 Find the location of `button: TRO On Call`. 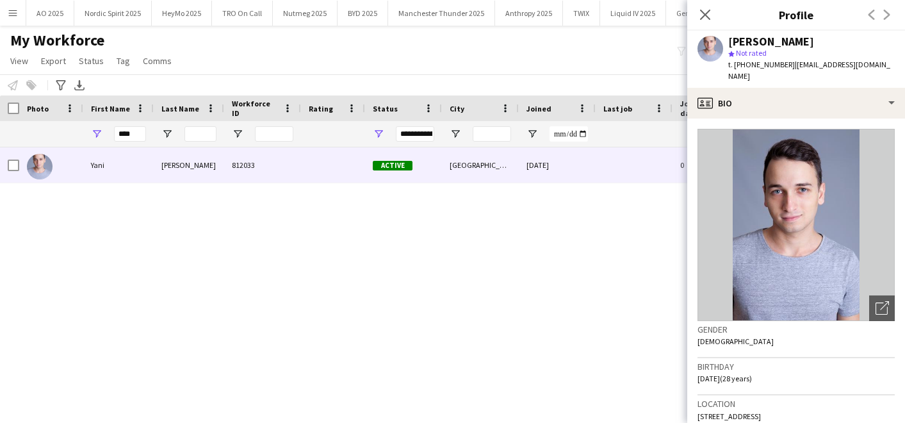

button: TRO On Call is located at coordinates (242, 13).